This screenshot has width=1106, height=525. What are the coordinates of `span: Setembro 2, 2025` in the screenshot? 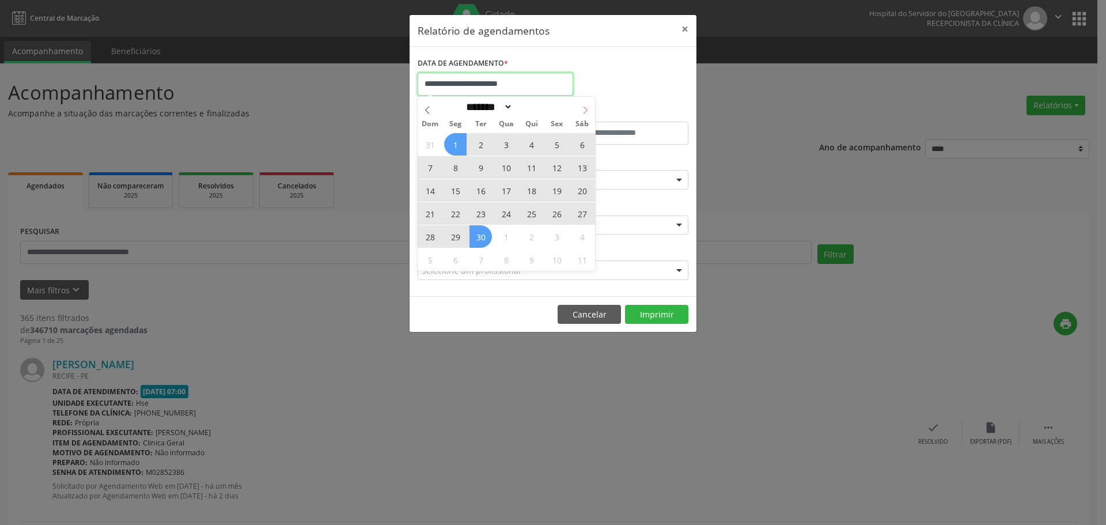 It's located at (480, 144).